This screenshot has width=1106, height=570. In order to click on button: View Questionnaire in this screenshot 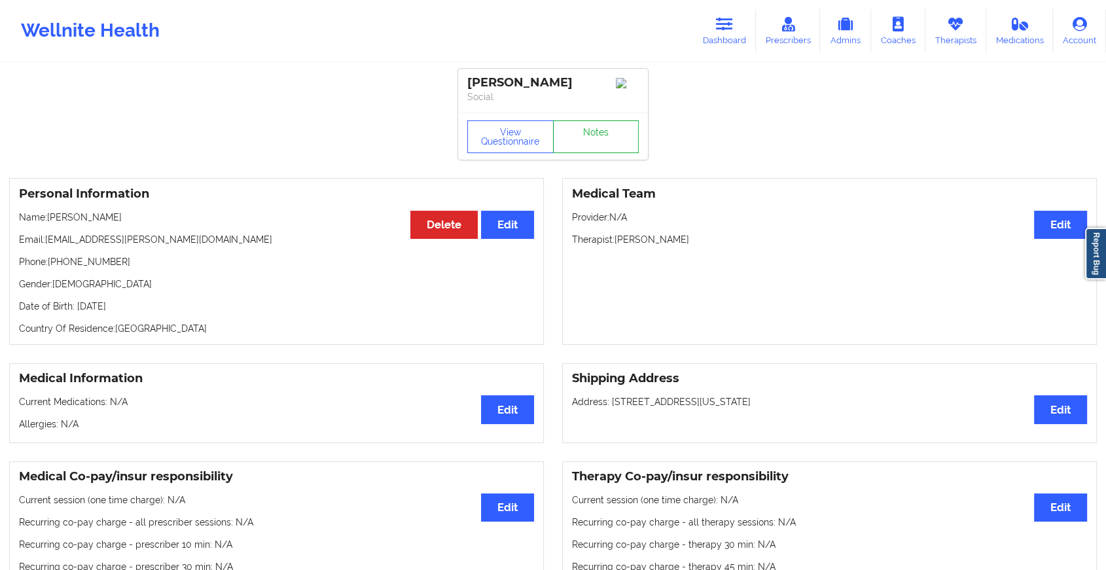, I will do `click(511, 137)`.